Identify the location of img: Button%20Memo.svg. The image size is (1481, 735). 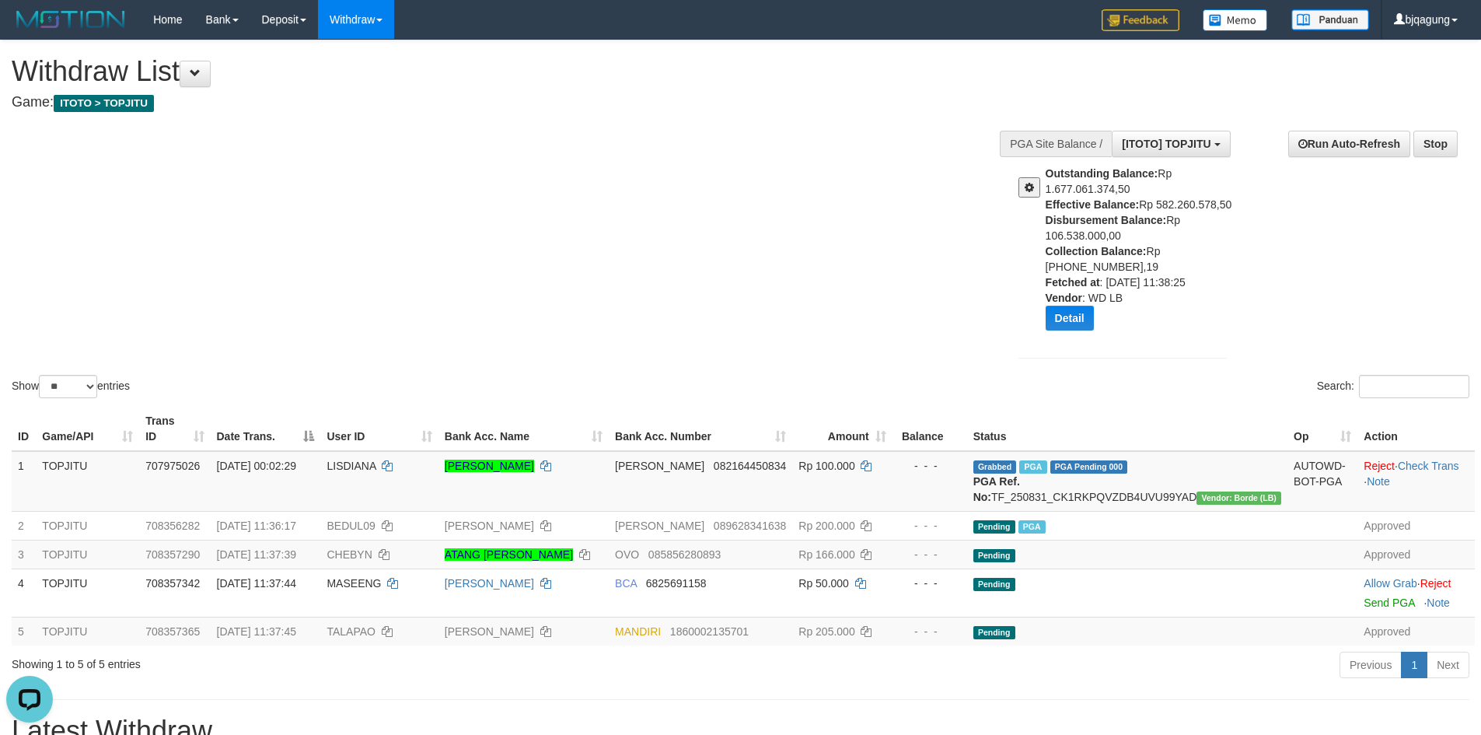
(1235, 20).